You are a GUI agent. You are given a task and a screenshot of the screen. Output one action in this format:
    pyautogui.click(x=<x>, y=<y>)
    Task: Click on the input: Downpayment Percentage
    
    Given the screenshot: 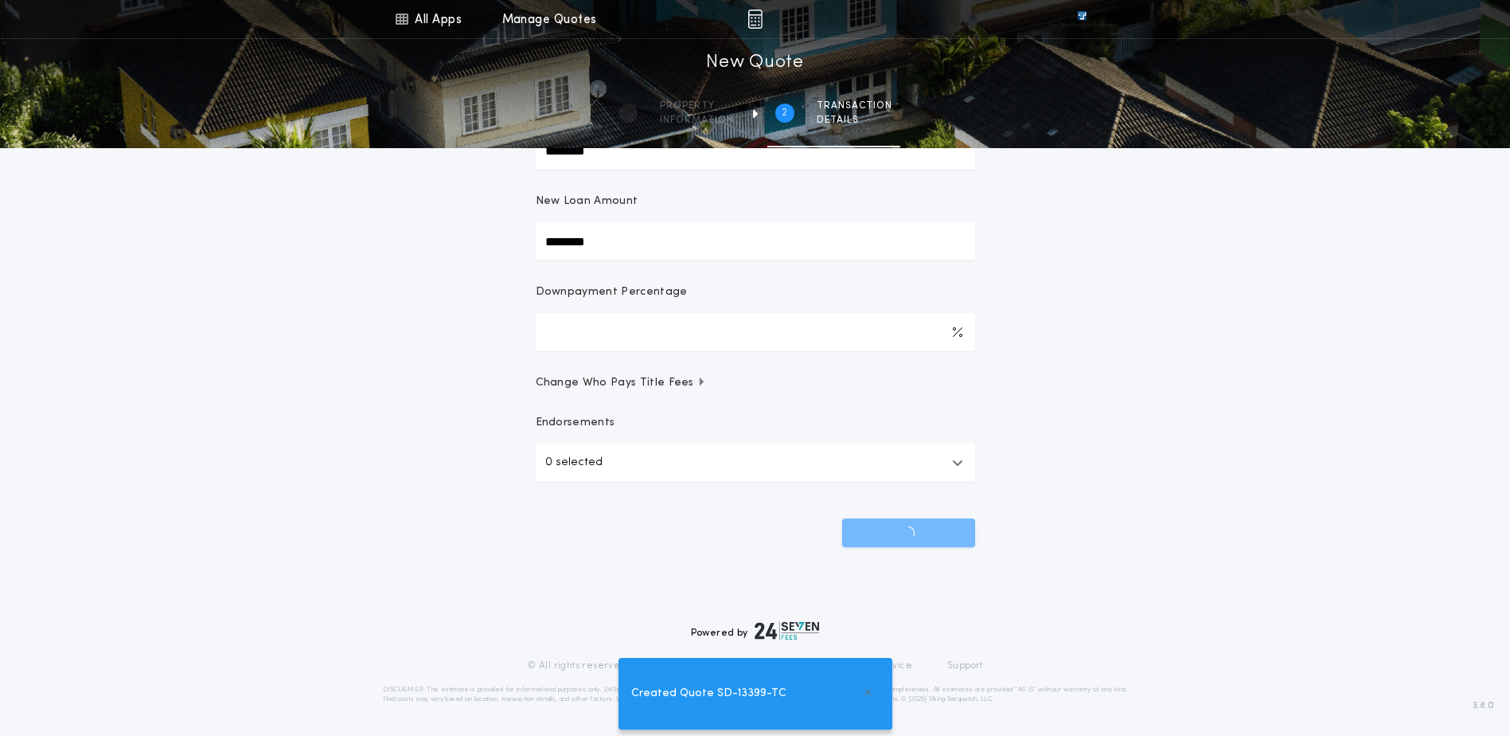 What is the action you would take?
    pyautogui.click(x=756, y=332)
    